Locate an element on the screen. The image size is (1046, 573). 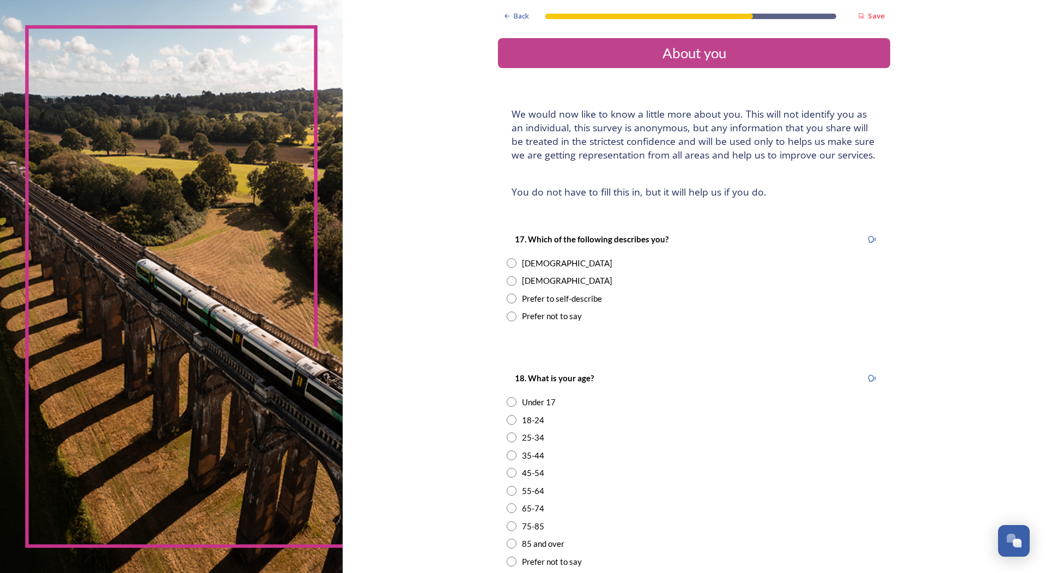
div: 55-64 is located at coordinates (533, 491).